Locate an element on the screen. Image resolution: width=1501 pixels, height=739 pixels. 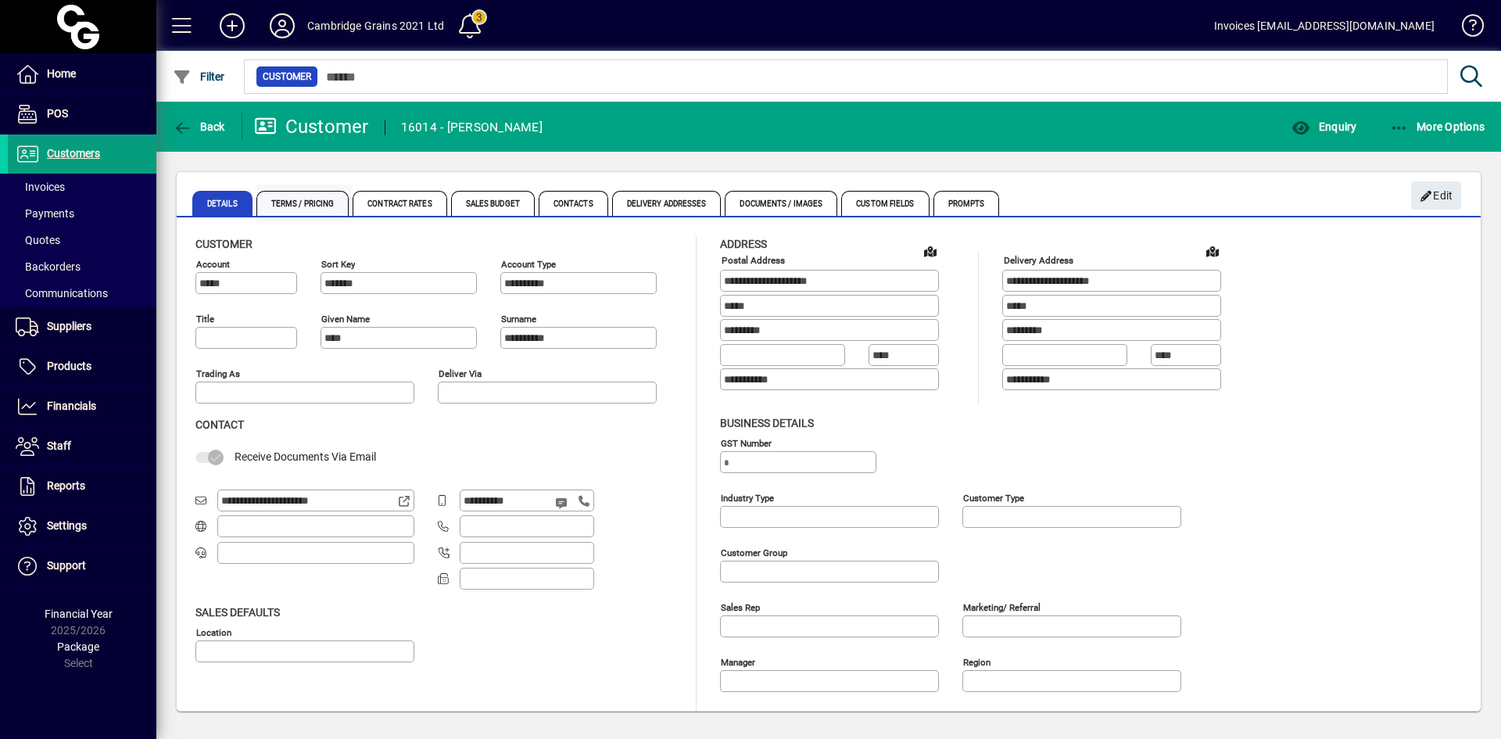
mat-label: Region is located at coordinates (976, 661).